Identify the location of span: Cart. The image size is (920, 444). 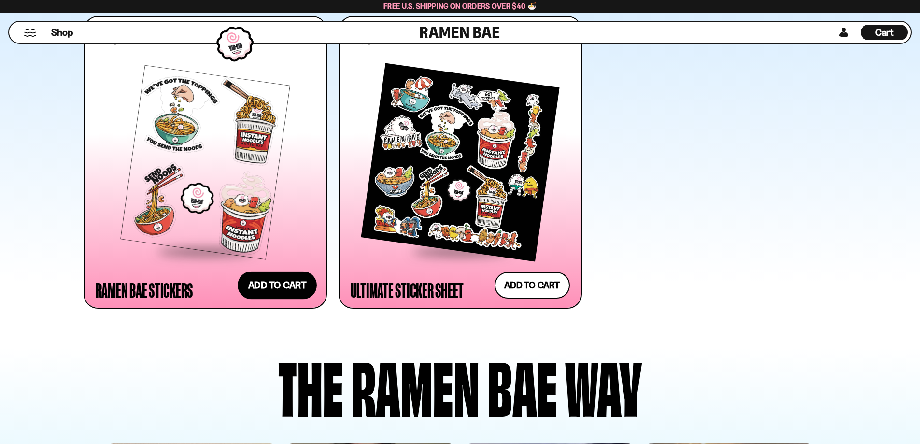
(884, 32).